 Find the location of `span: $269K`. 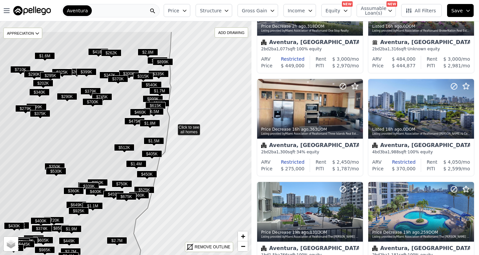

span: $269K is located at coordinates (77, 72).